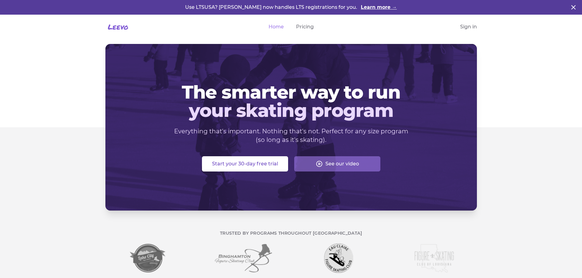  What do you see at coordinates (342, 164) in the screenshot?
I see `span: See our video` at bounding box center [342, 164].